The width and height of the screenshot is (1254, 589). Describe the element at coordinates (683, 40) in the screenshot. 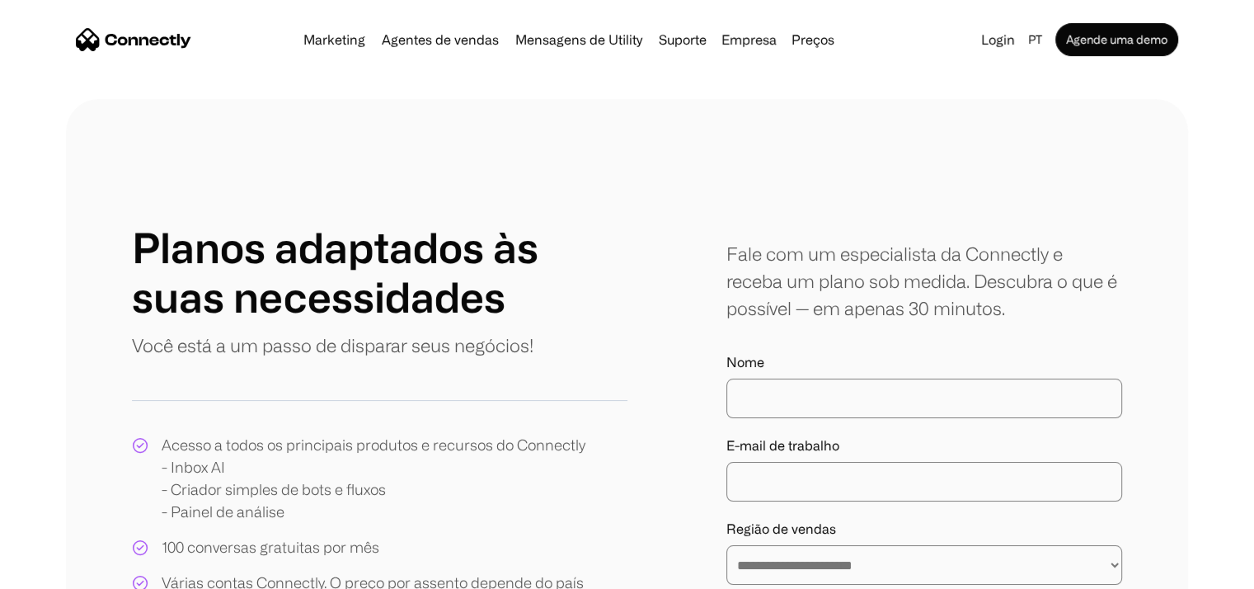

I see `a: Suporte` at that location.